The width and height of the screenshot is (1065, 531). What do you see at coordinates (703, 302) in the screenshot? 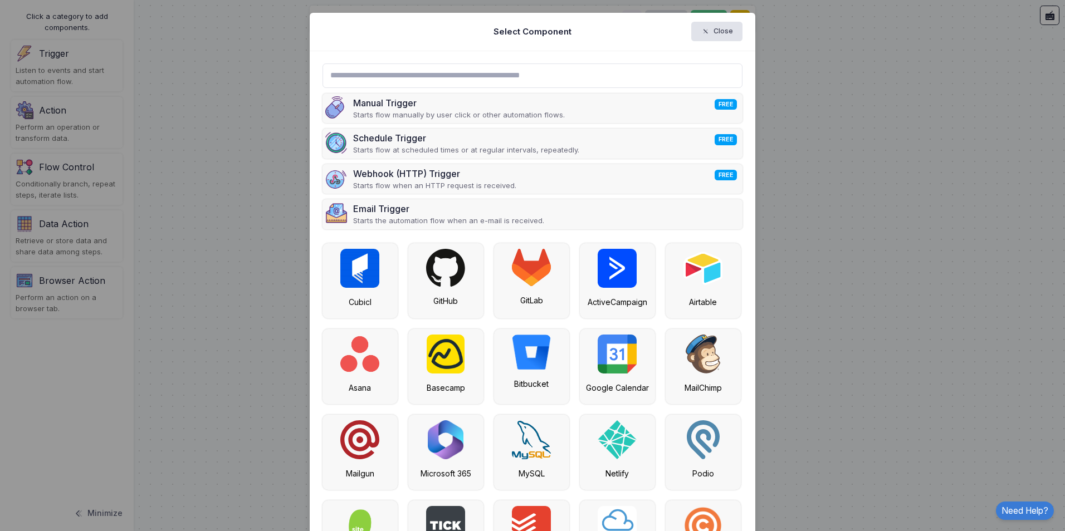
I see `div: Airtable` at bounding box center [703, 302].